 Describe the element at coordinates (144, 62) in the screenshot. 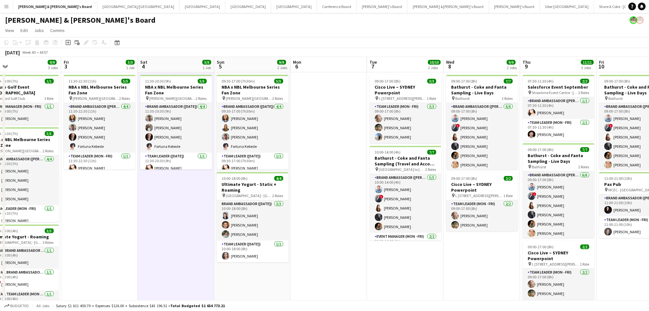

I see `span: Sat` at that location.